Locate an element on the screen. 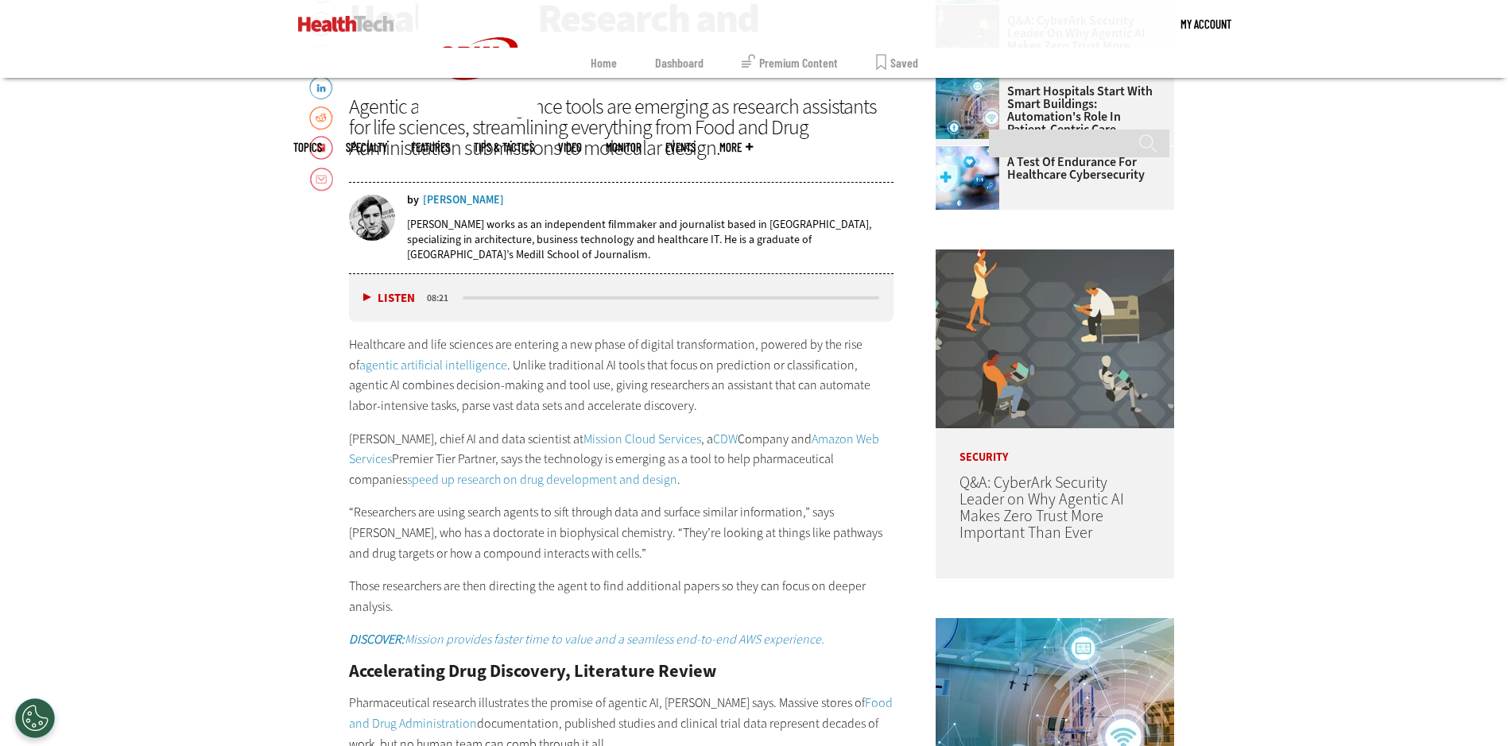  button: Listen is located at coordinates (389, 298).